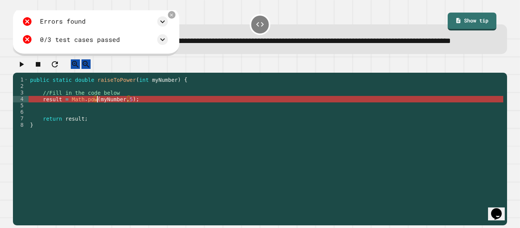 This screenshot has width=520, height=228. What do you see at coordinates (21, 92) in the screenshot?
I see `div: 3` at bounding box center [21, 92].